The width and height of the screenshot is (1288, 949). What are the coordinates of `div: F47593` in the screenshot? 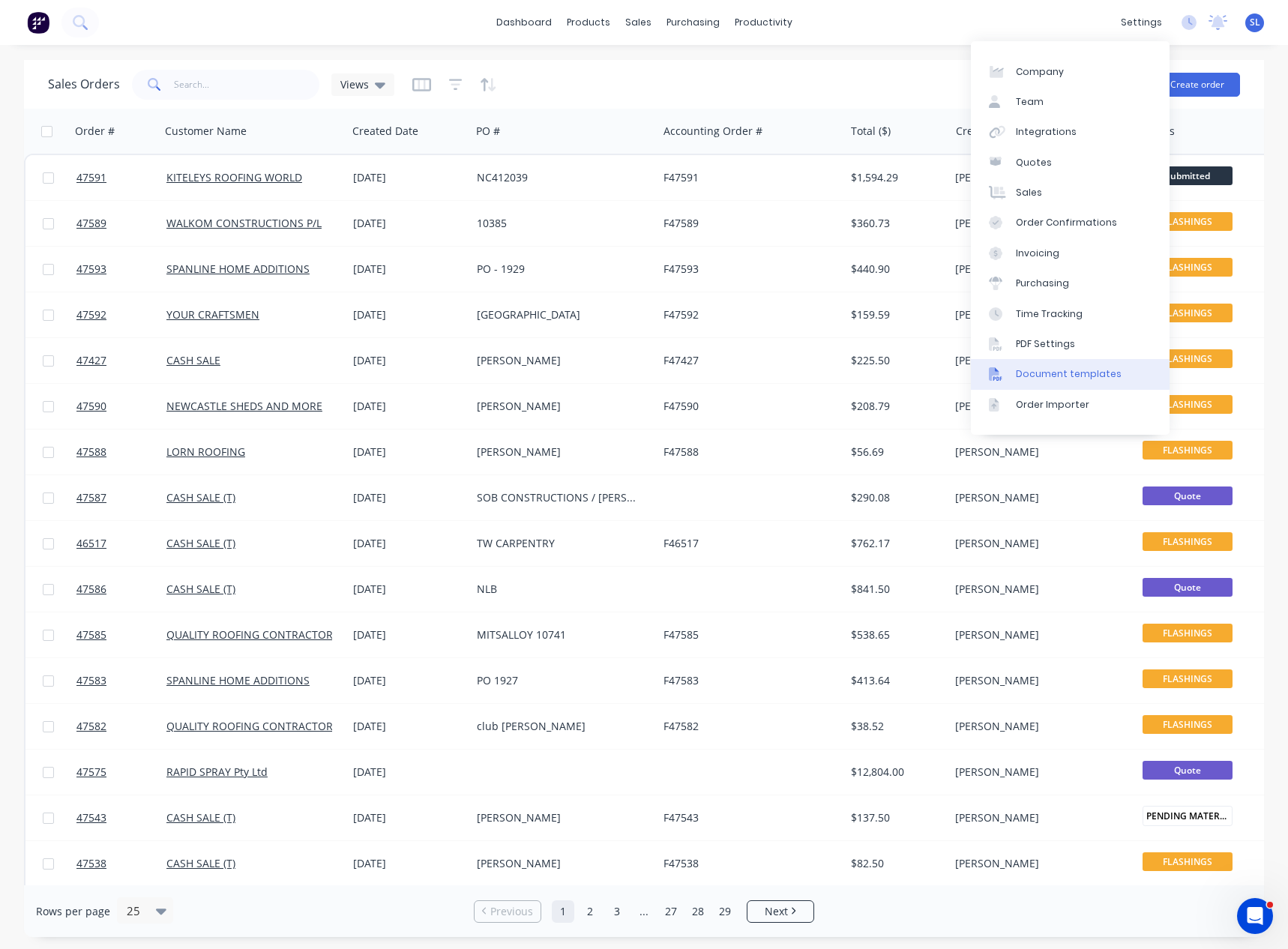 It's located at (747, 269).